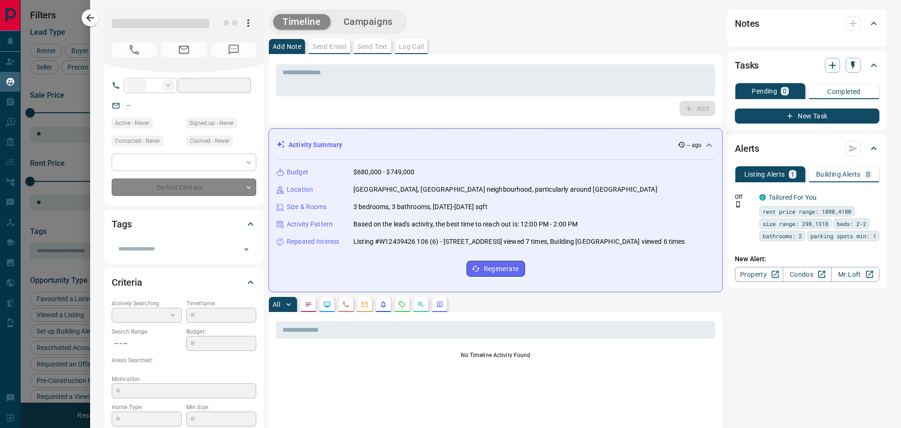 The width and height of the screenshot is (901, 428). I want to click on p: Repeated Interest, so click(313, 241).